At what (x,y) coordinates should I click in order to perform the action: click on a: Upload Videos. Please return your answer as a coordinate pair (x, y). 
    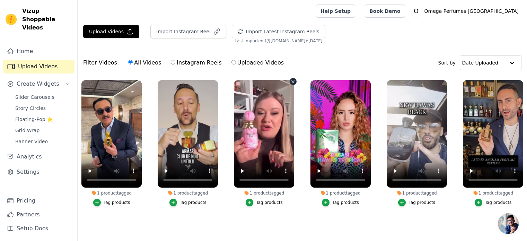
    Looking at the image, I should click on (38, 66).